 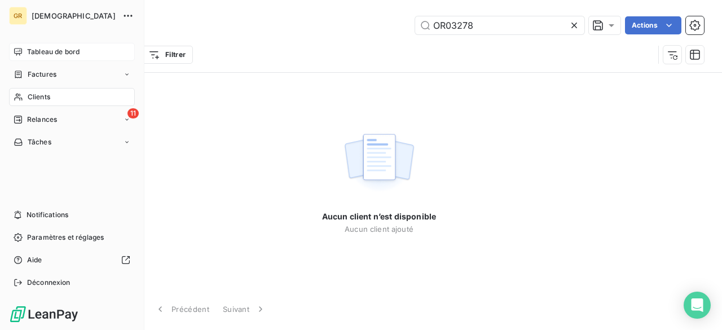 I want to click on div: GR, so click(x=18, y=16).